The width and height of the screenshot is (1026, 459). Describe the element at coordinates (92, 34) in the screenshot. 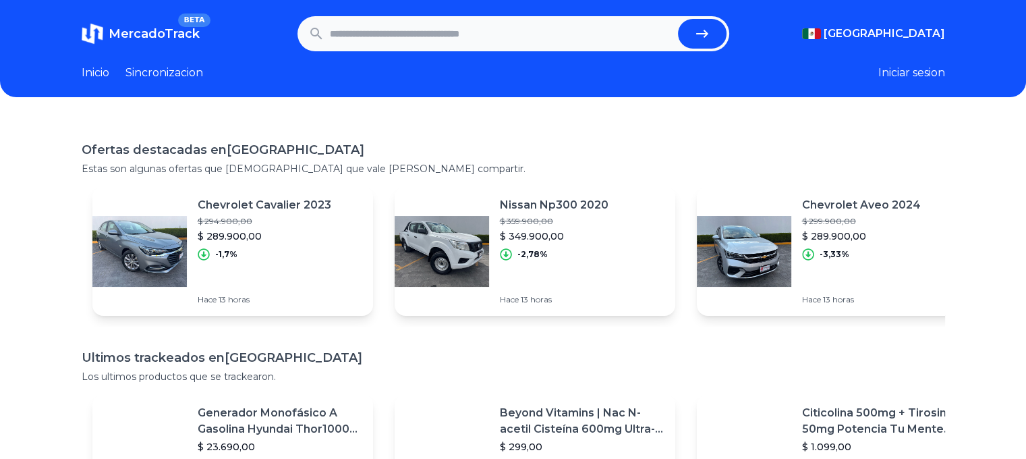

I see `img: MercadoTrack` at that location.